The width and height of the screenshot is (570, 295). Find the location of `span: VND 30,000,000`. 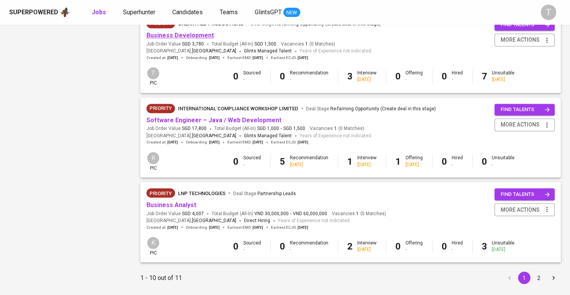

span: VND 30,000,000 is located at coordinates (271, 213).